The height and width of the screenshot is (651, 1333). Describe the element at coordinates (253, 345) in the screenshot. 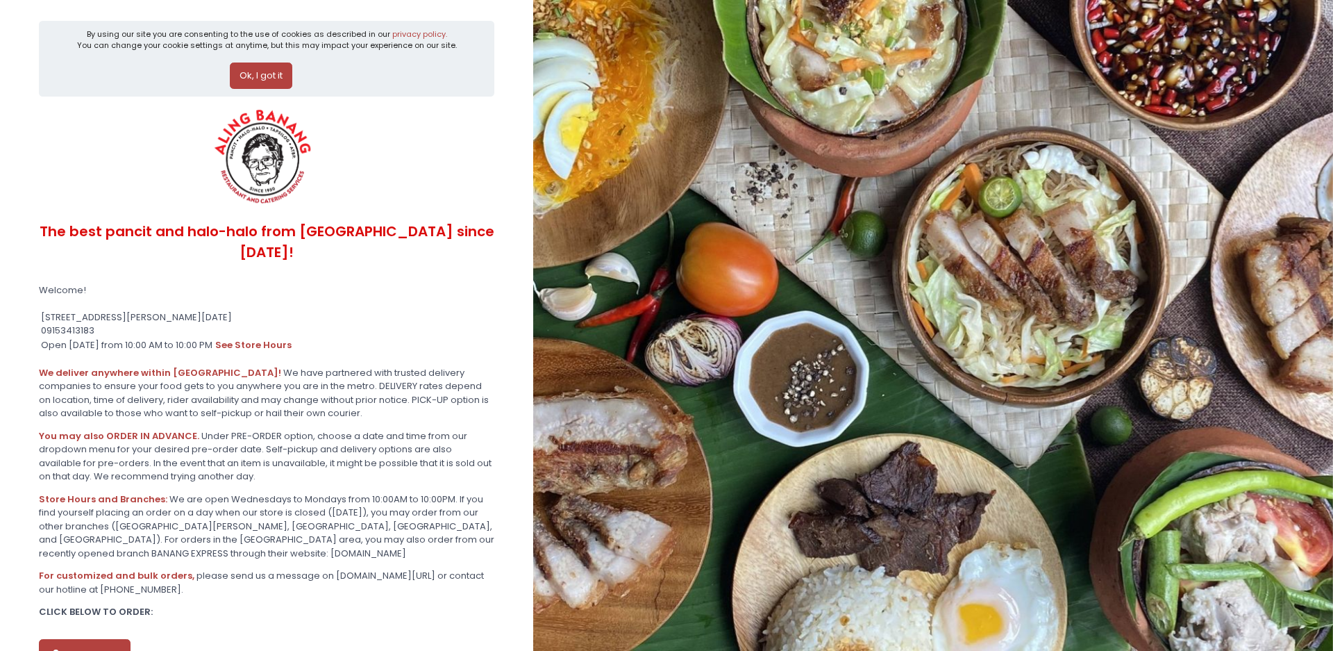

I see `button: see store hours` at that location.